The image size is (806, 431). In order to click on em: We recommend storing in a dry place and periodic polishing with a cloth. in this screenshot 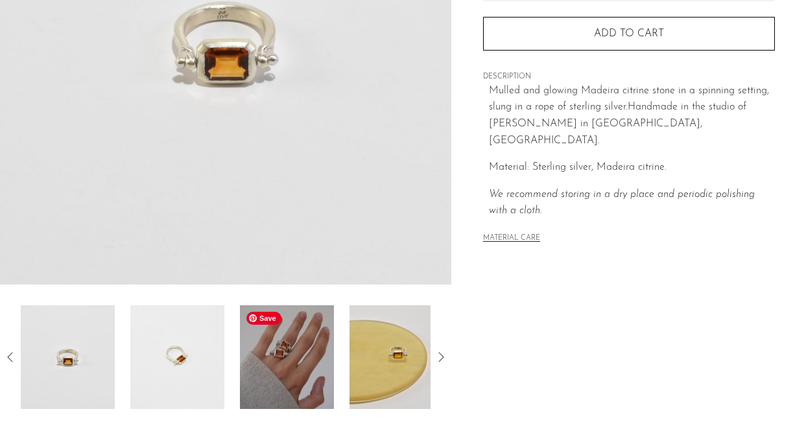, I will do `click(622, 203)`.